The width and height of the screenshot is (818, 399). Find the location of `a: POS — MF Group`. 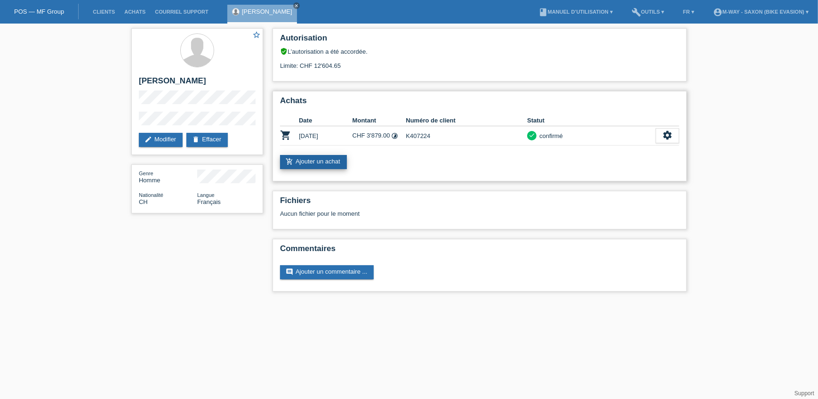

a: POS — MF Group is located at coordinates (39, 11).